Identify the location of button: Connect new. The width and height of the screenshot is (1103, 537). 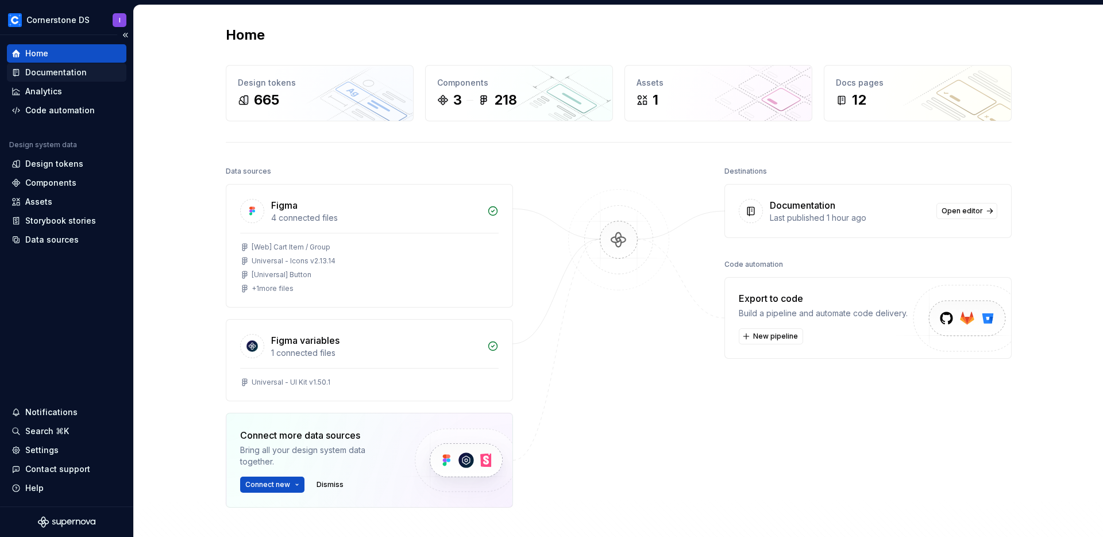
(272, 484).